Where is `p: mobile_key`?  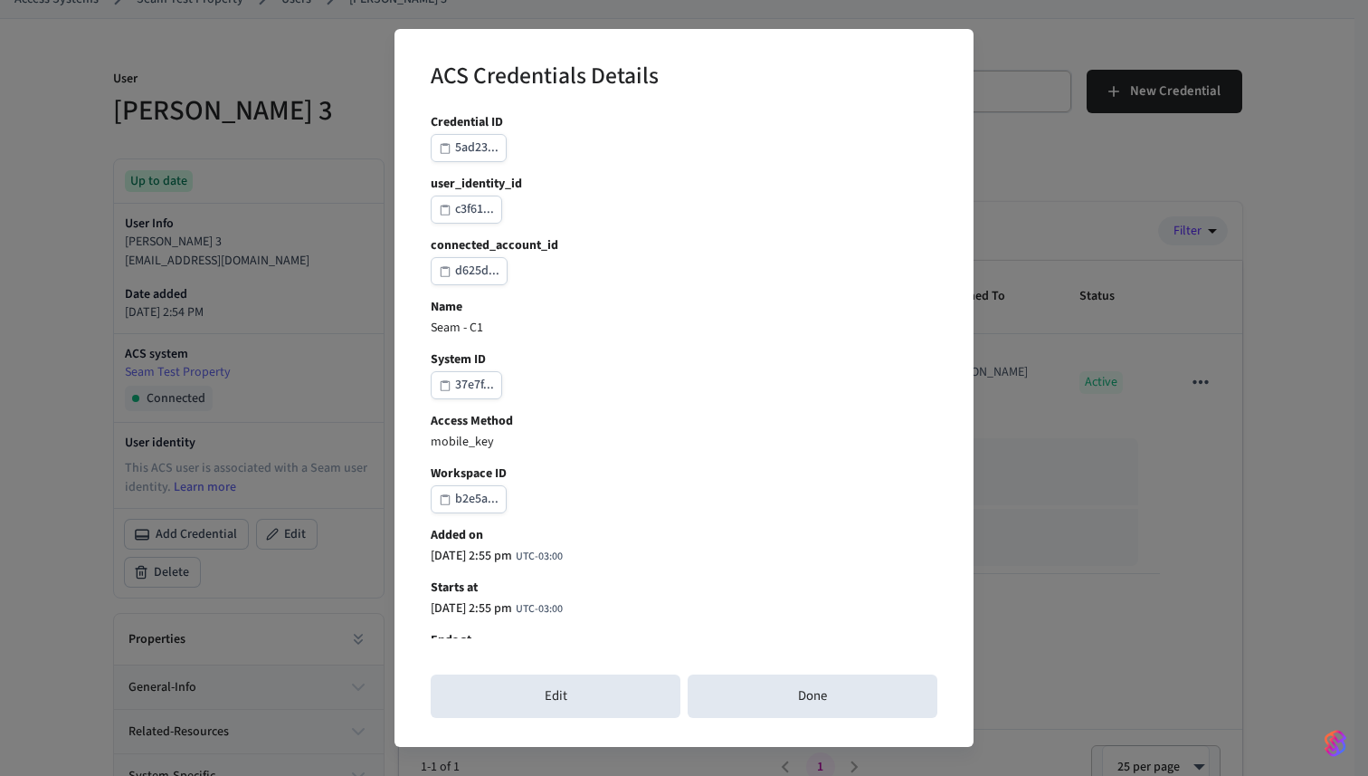
p: mobile_key is located at coordinates (684, 442).